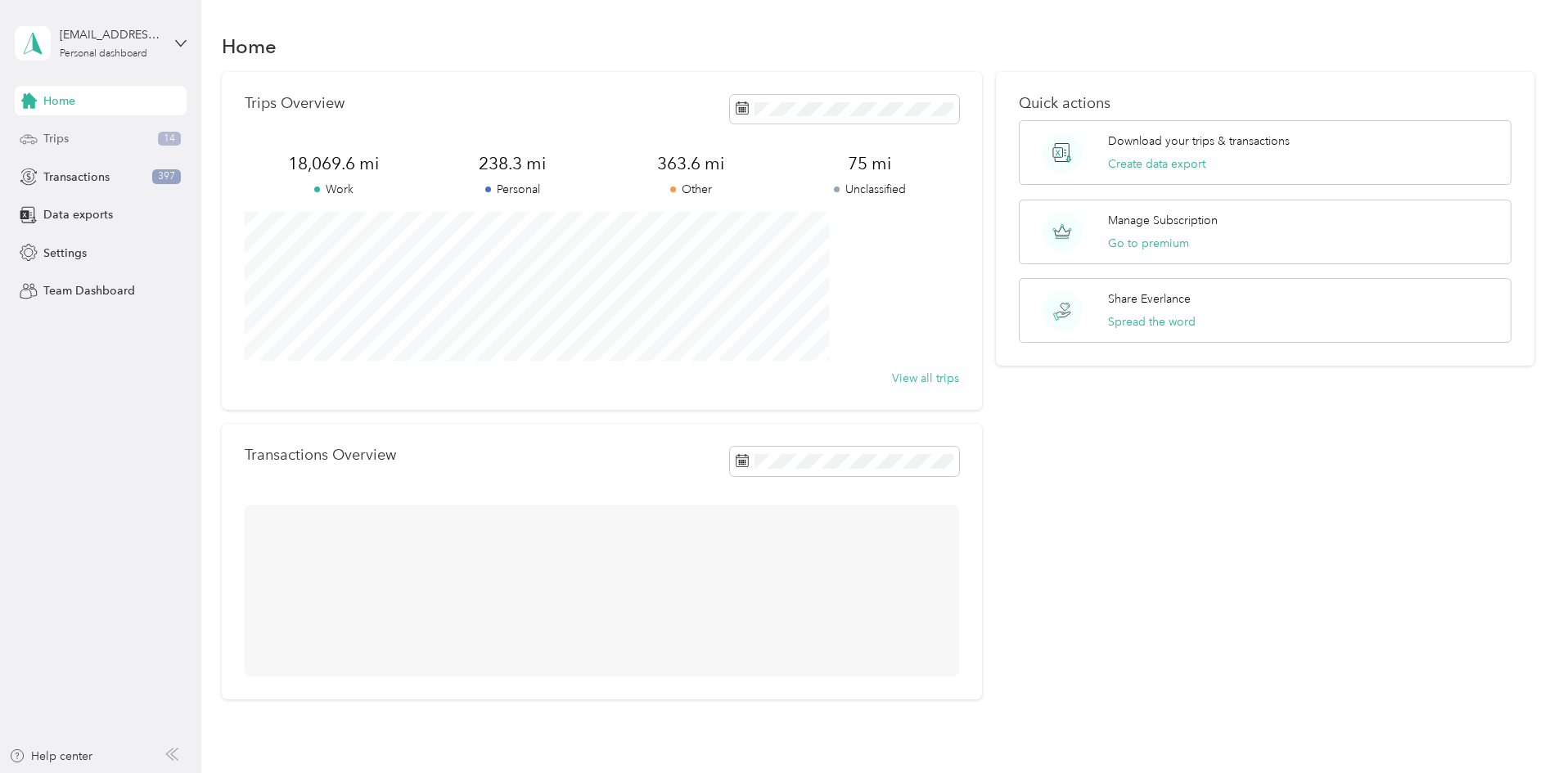 Image resolution: width=1563 pixels, height=773 pixels. Describe the element at coordinates (334, 164) in the screenshot. I see `span: 18,069.6 mi` at that location.